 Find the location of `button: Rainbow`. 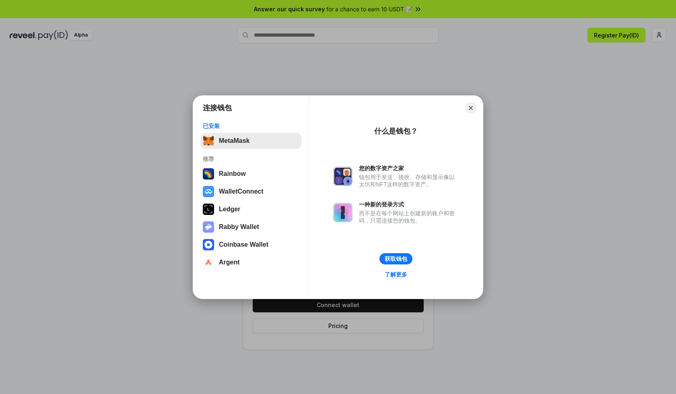

button: Rainbow is located at coordinates (251, 174).